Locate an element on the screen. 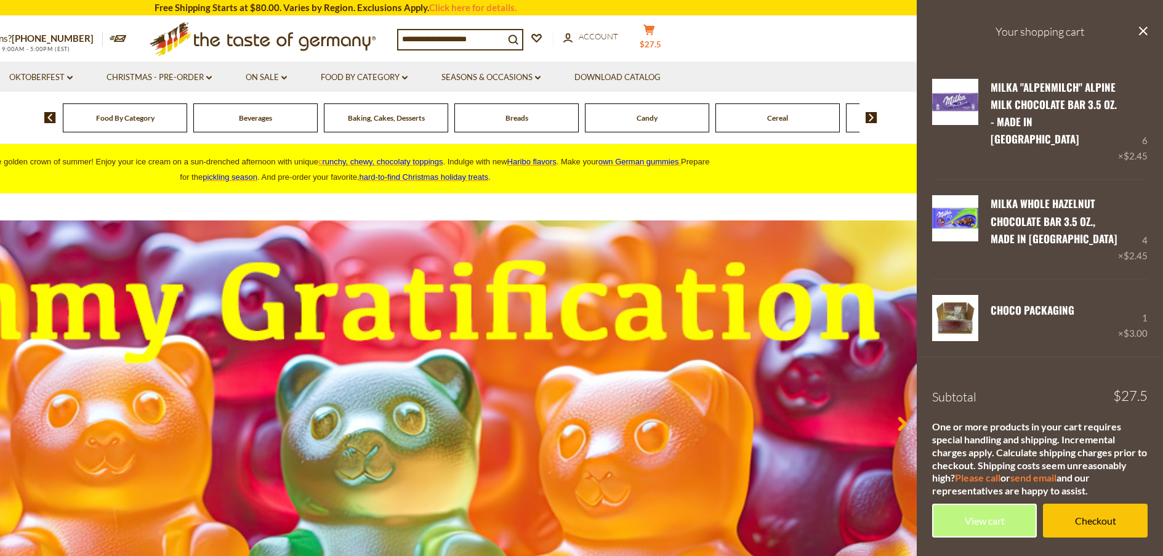  a: Oktoberfest is located at coordinates (41, 78).